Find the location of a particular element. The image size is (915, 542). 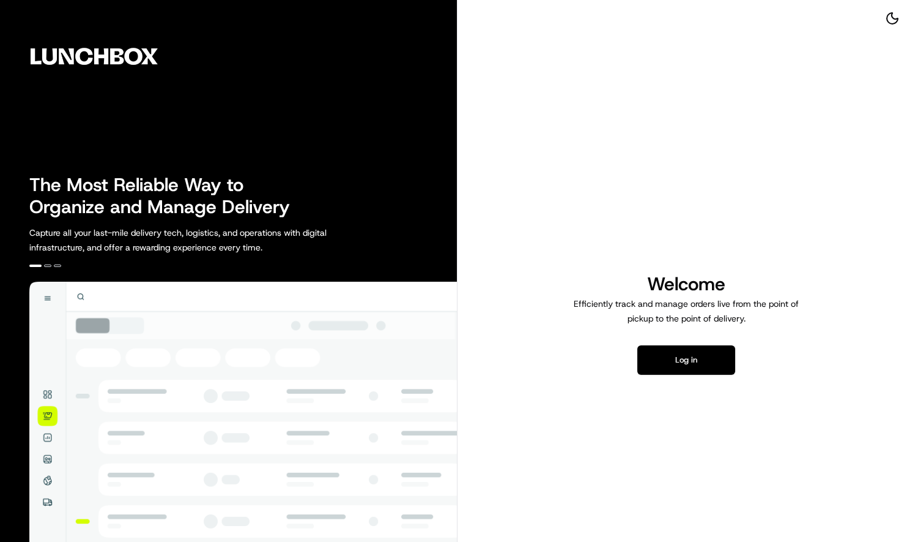

h2: The Most Reliable Way to Organize and Manage Delivery is located at coordinates (166, 196).